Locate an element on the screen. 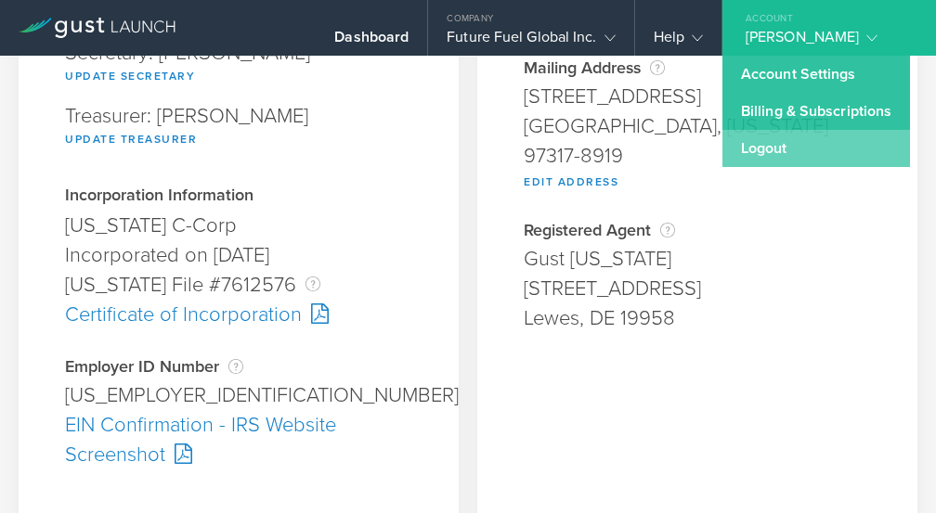  div: Chat Widget is located at coordinates (889, 469).